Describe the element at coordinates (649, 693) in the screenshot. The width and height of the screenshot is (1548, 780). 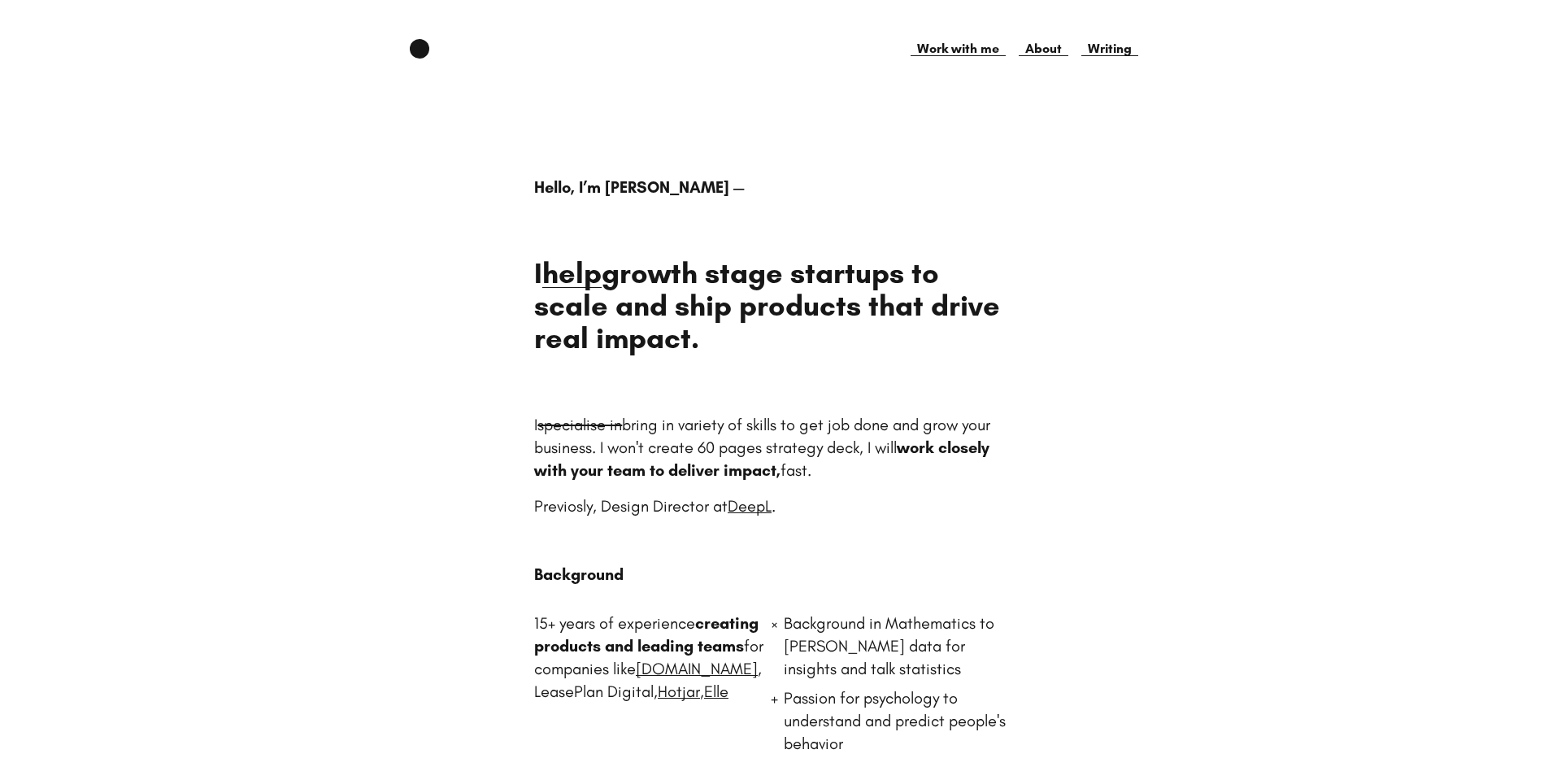
I see `div: 15+ years of experience for companies like , , ,` at that location.